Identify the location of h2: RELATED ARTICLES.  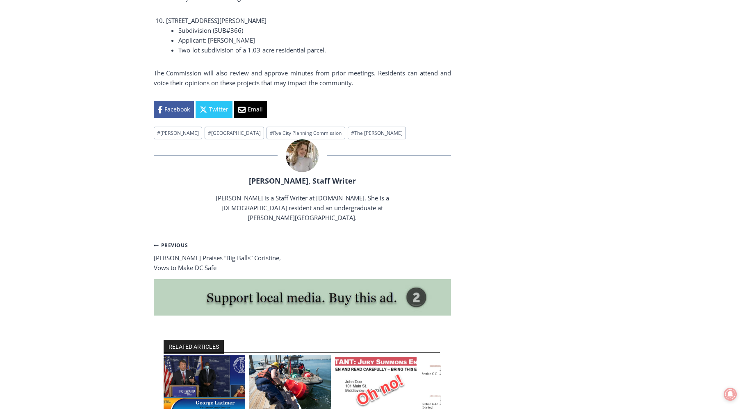
(193, 347).